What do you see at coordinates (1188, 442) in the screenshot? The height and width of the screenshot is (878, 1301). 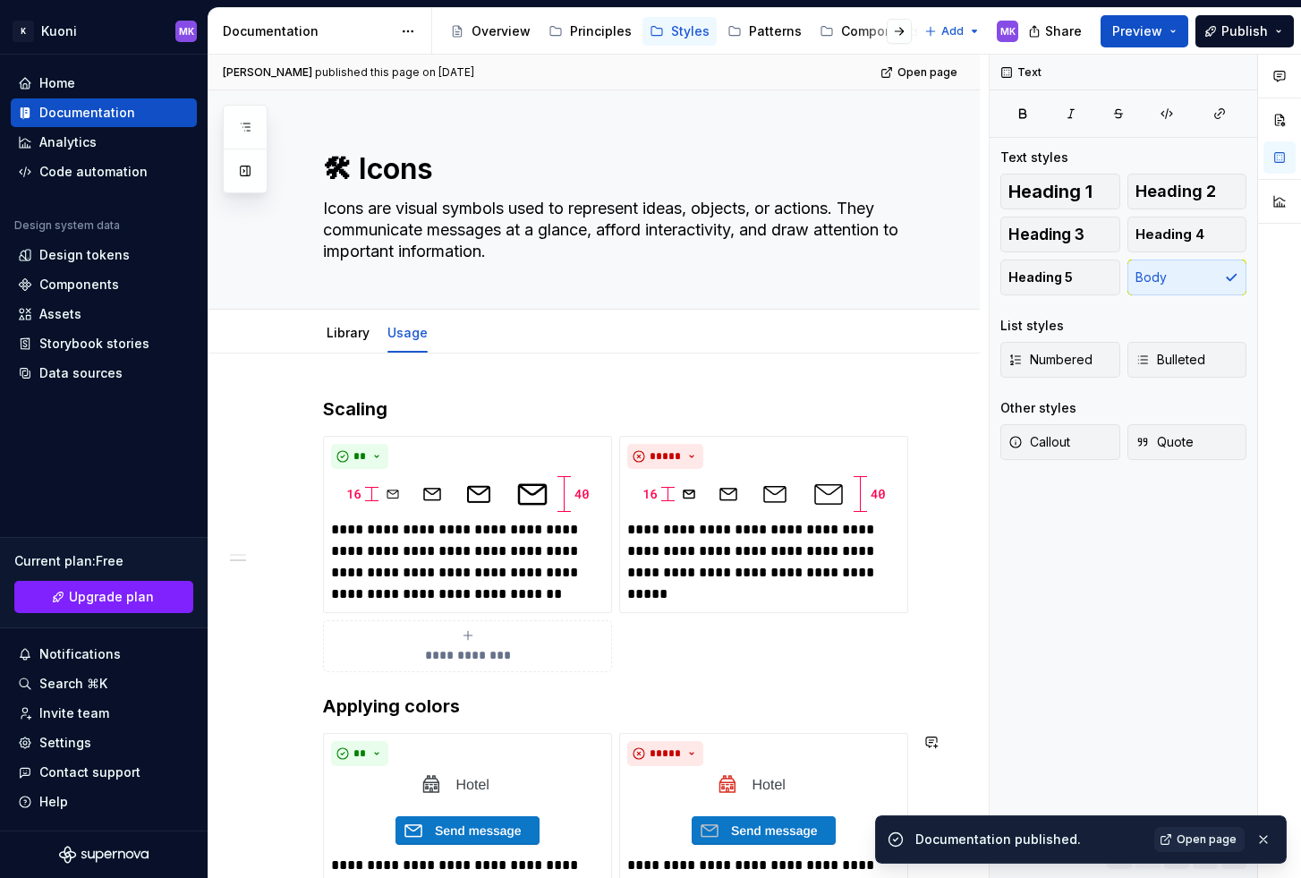 I see `button: Quote` at bounding box center [1188, 442].